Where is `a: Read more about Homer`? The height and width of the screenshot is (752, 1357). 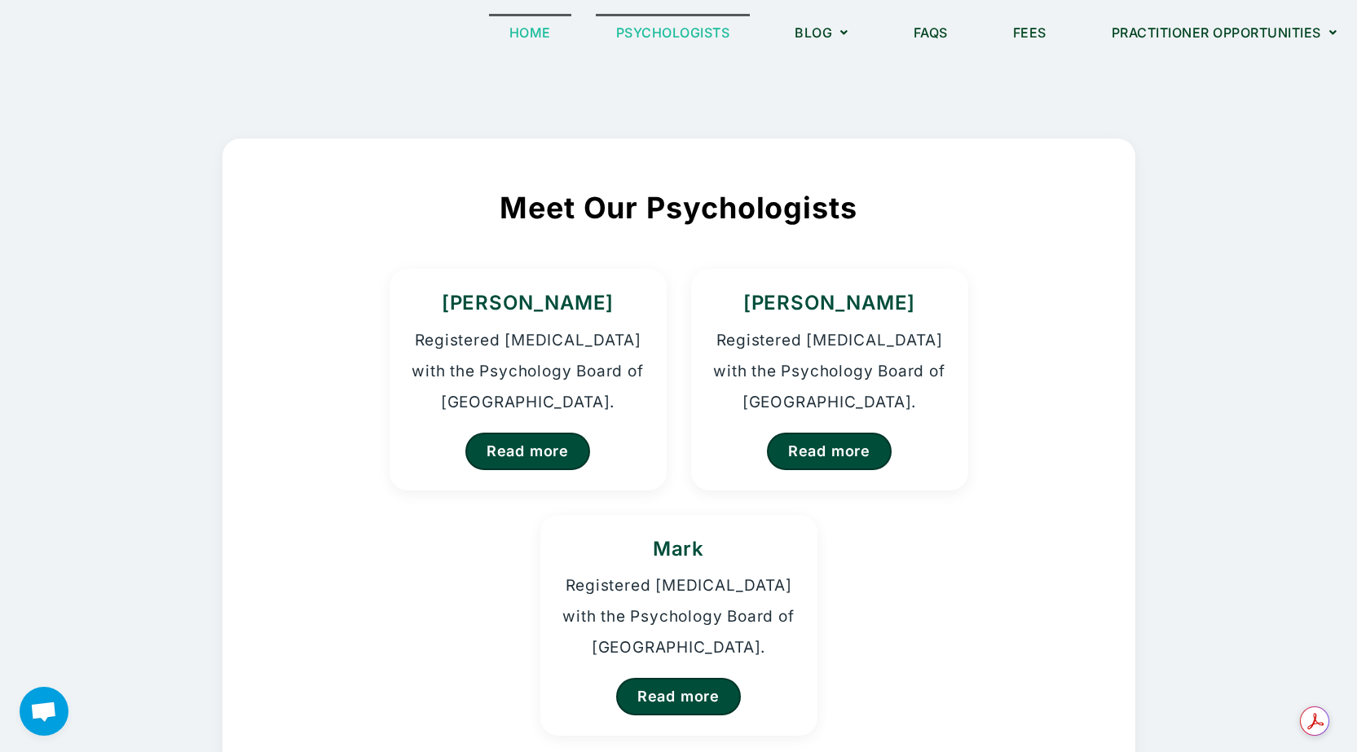 a: Read more about Homer is located at coordinates (829, 452).